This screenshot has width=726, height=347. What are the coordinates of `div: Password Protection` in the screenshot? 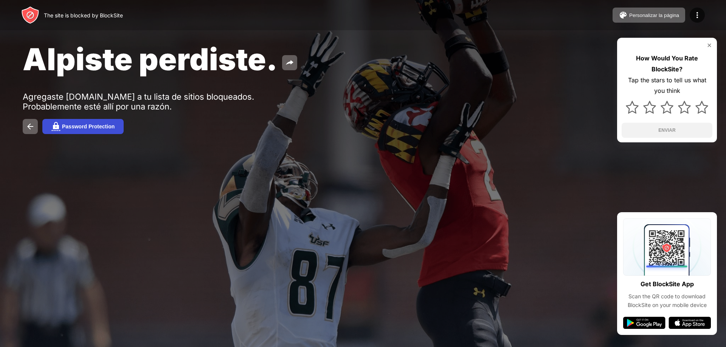 It's located at (88, 127).